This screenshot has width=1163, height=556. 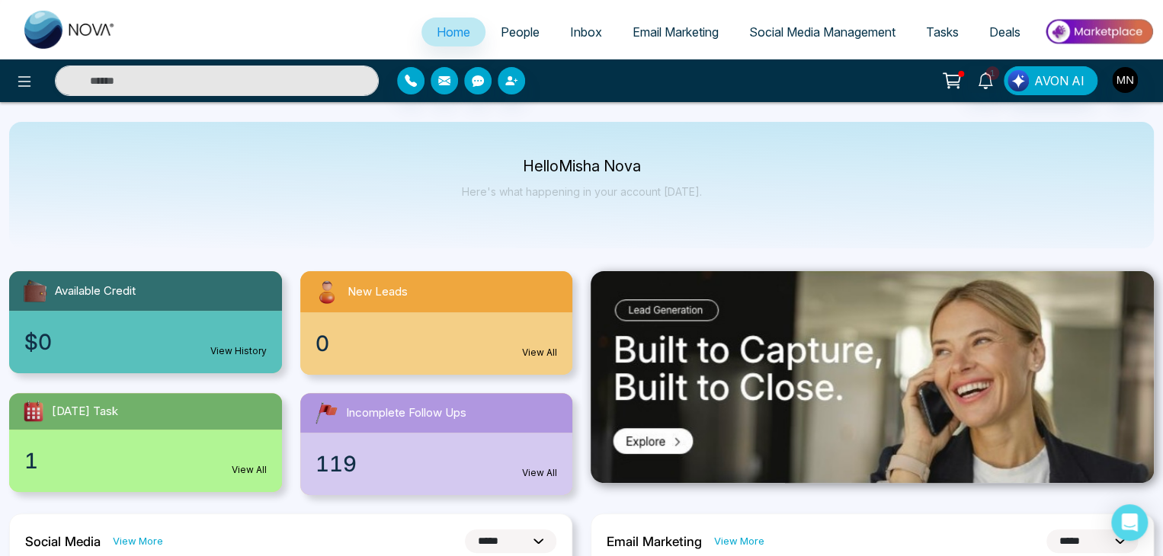 What do you see at coordinates (654, 542) in the screenshot?
I see `h2: Email Marketing` at bounding box center [654, 542].